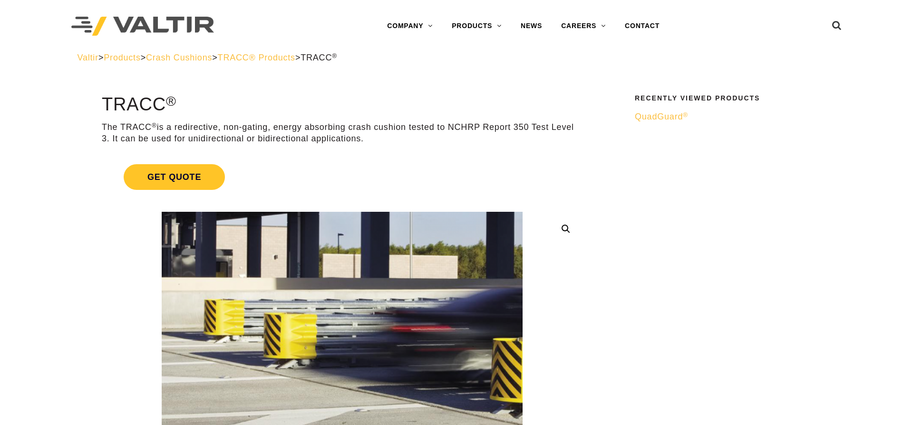 This screenshot has width=913, height=425. I want to click on a: COMPANY, so click(410, 26).